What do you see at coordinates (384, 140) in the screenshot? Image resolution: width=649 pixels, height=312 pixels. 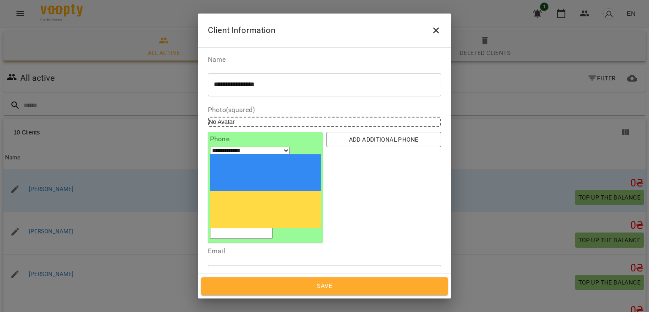 I see `button: Add additional phone` at bounding box center [384, 140].